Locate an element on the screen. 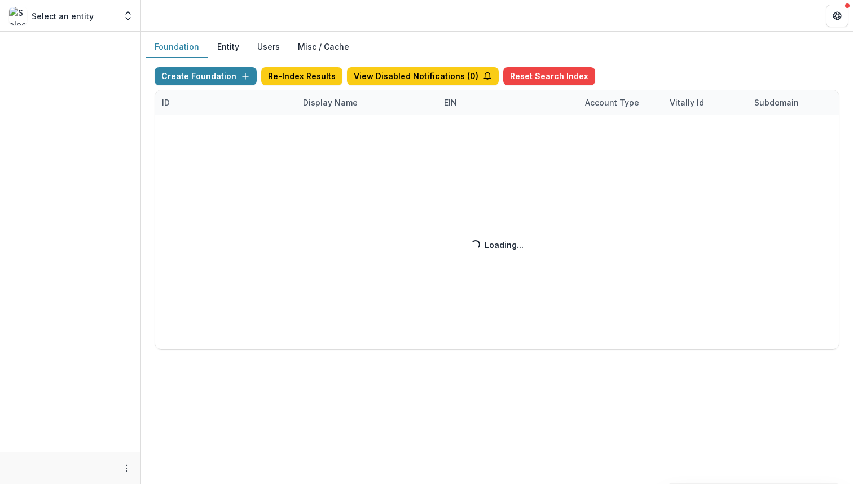  button: Misc / Cache is located at coordinates (323, 47).